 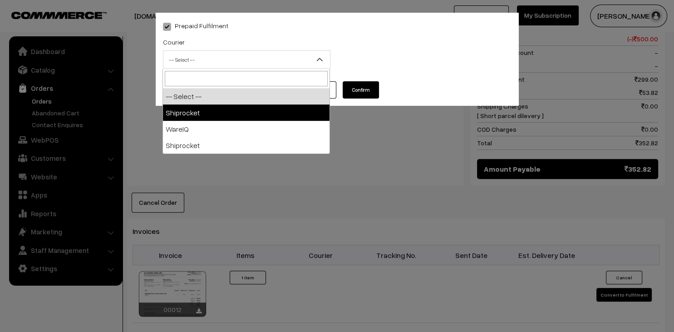 I want to click on li: -- Select --, so click(x=246, y=96).